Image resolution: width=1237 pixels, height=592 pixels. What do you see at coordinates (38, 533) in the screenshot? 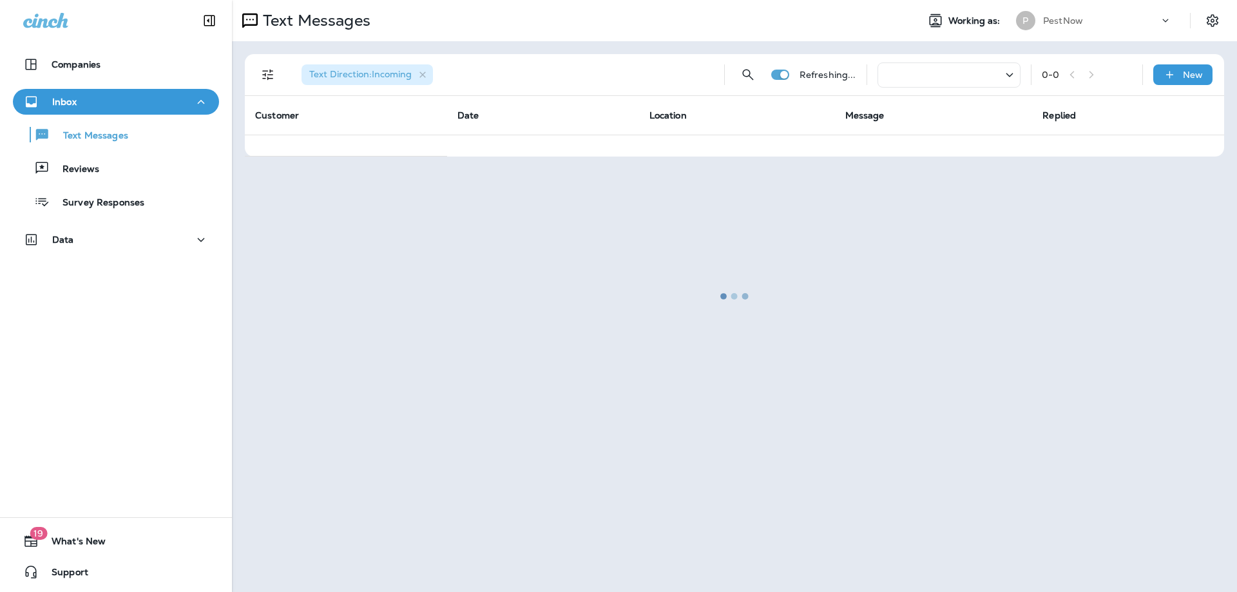
I see `span: 19` at bounding box center [38, 533].